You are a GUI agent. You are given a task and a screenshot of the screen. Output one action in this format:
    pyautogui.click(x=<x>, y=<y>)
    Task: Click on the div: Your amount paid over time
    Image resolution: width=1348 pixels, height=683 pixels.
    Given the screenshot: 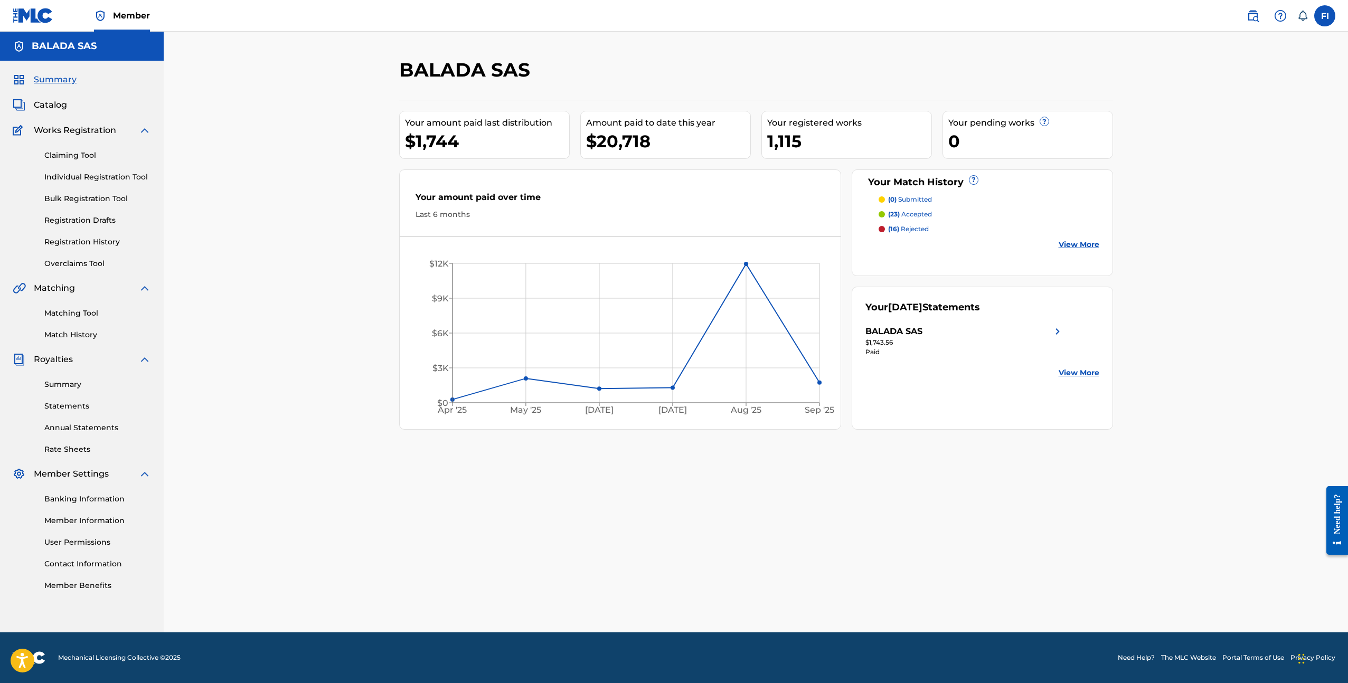 What is the action you would take?
    pyautogui.click(x=620, y=200)
    